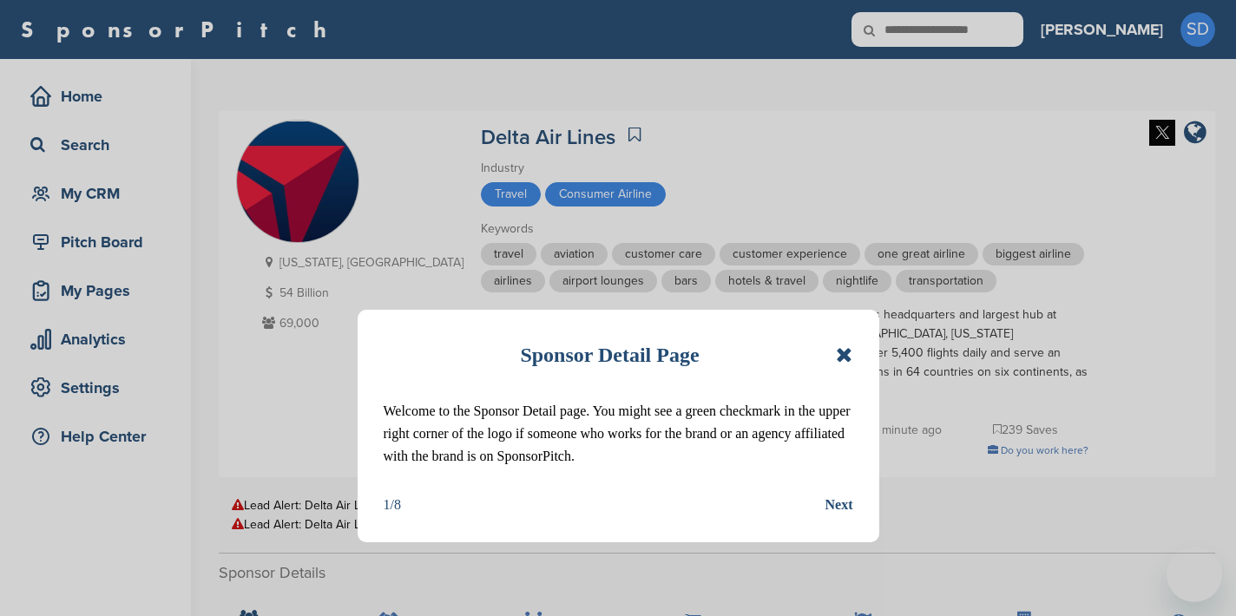 This screenshot has height=616, width=1236. Describe the element at coordinates (609, 355) in the screenshot. I see `h1: Sponsor Detail Page` at that location.